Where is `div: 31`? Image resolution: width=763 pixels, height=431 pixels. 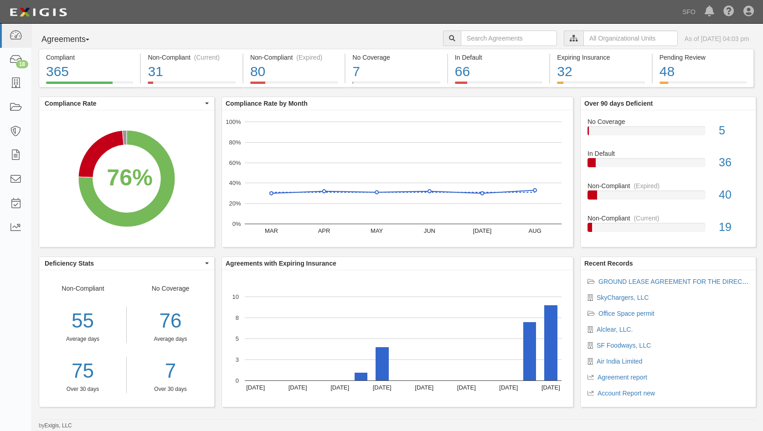
div: 31 is located at coordinates (191, 72).